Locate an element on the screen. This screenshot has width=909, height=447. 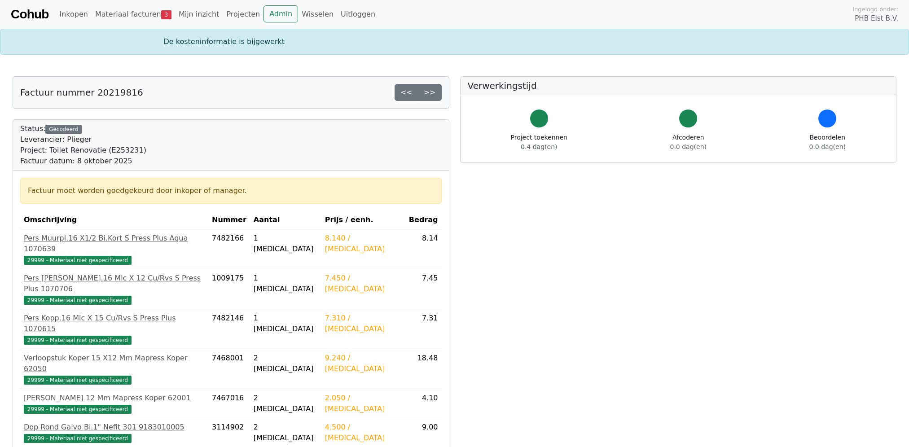
div: Leverancier: Plieger is located at coordinates (83, 140).